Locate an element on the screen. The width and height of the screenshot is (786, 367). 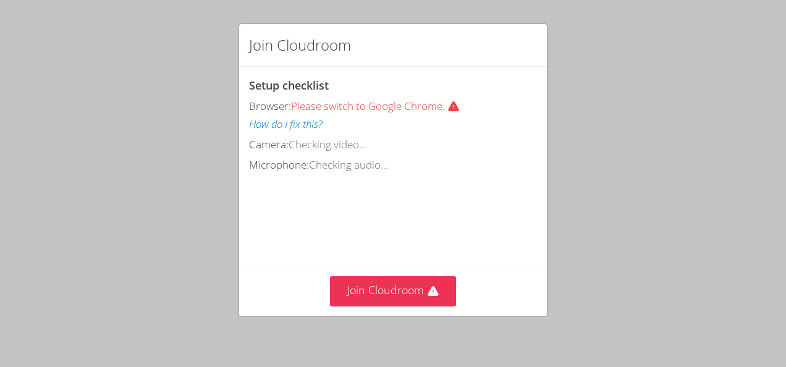
span: Please switch to Google Chrome. is located at coordinates (378, 106).